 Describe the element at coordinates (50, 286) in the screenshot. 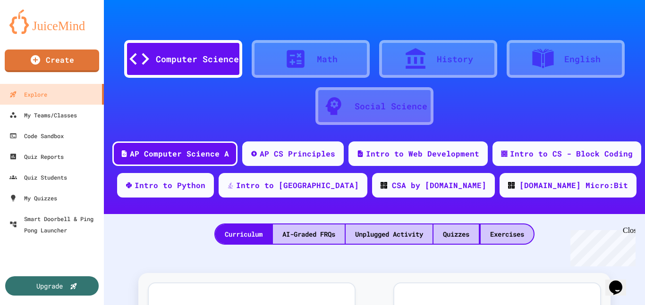

I see `div: Upgrade` at that location.